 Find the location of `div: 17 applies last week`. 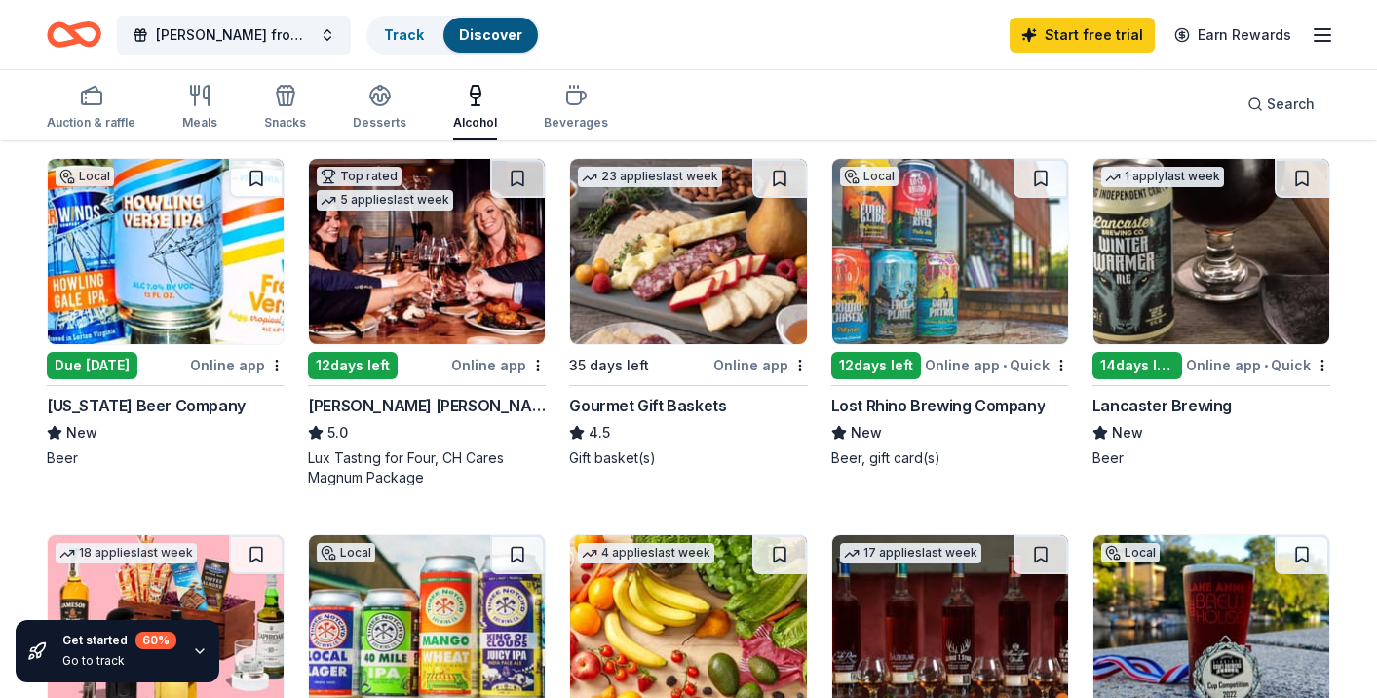

div: 17 applies last week is located at coordinates (910, 553).